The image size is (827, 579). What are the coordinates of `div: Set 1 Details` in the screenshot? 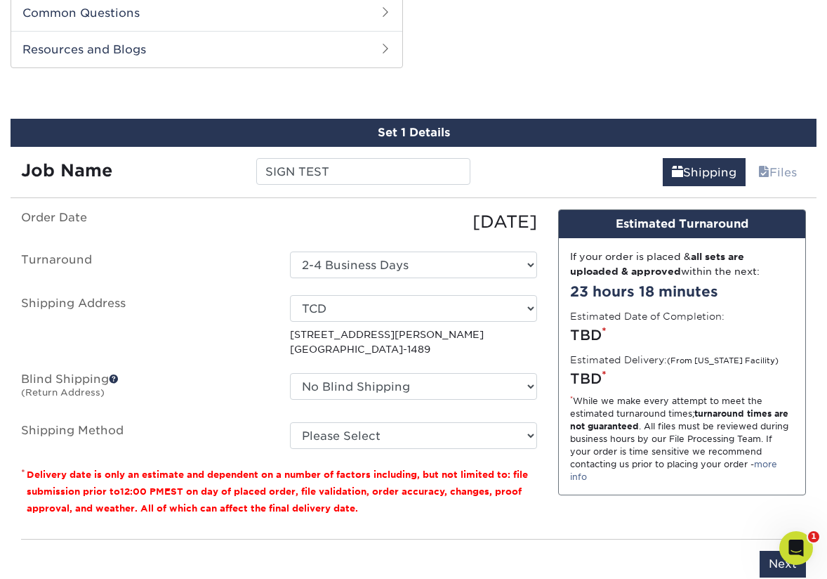 It's located at (414, 133).